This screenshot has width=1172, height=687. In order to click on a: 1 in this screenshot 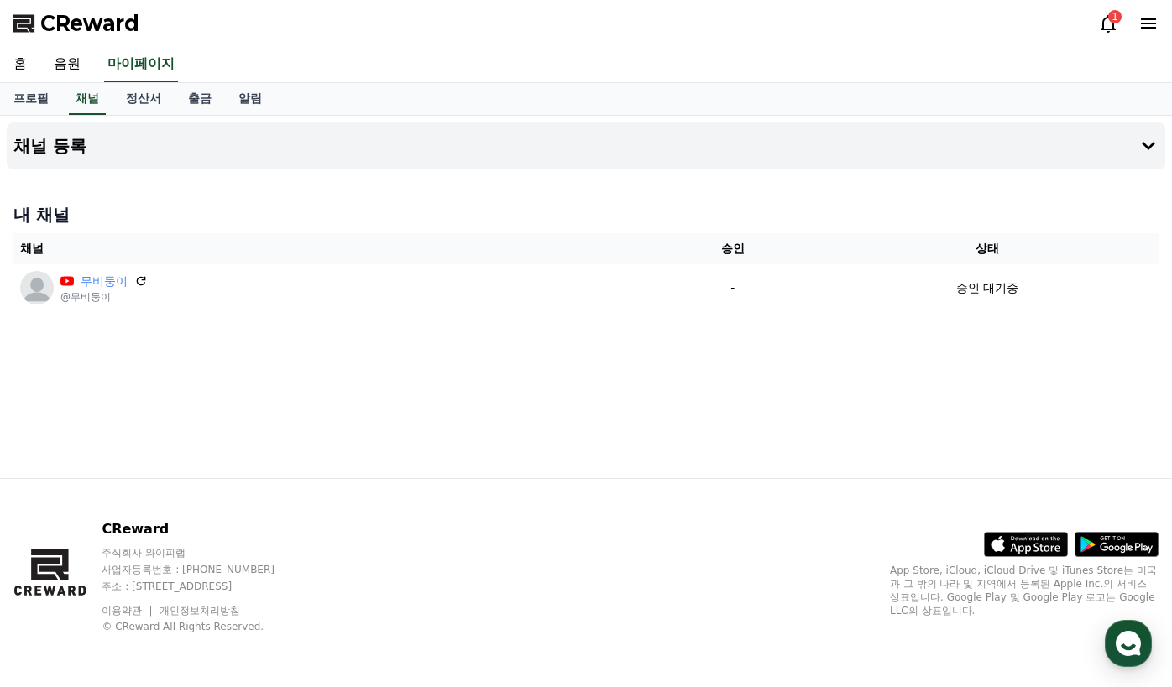, I will do `click(1108, 24)`.